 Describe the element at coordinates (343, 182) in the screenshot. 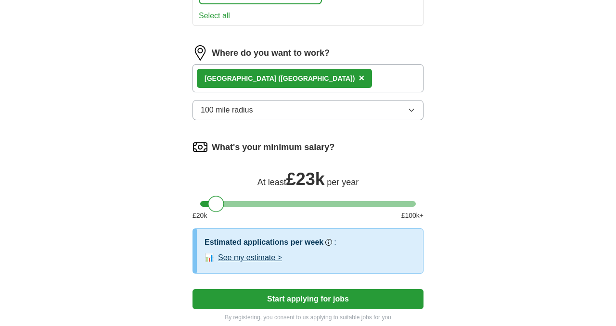

I see `span: per year` at that location.